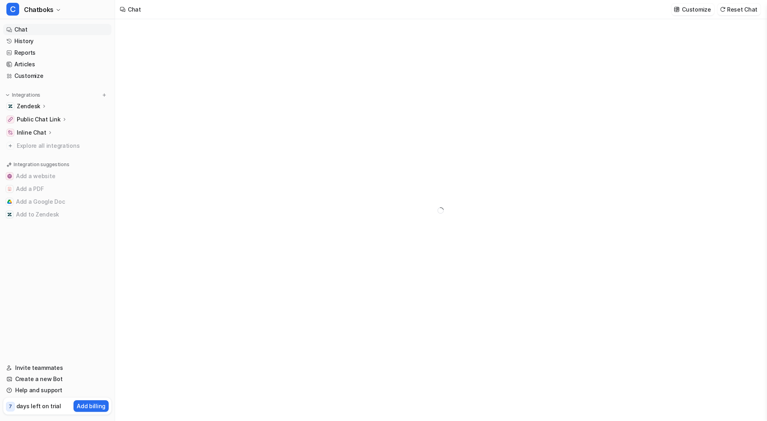 The height and width of the screenshot is (421, 767). Describe the element at coordinates (10, 146) in the screenshot. I see `img: explore all integrations` at that location.